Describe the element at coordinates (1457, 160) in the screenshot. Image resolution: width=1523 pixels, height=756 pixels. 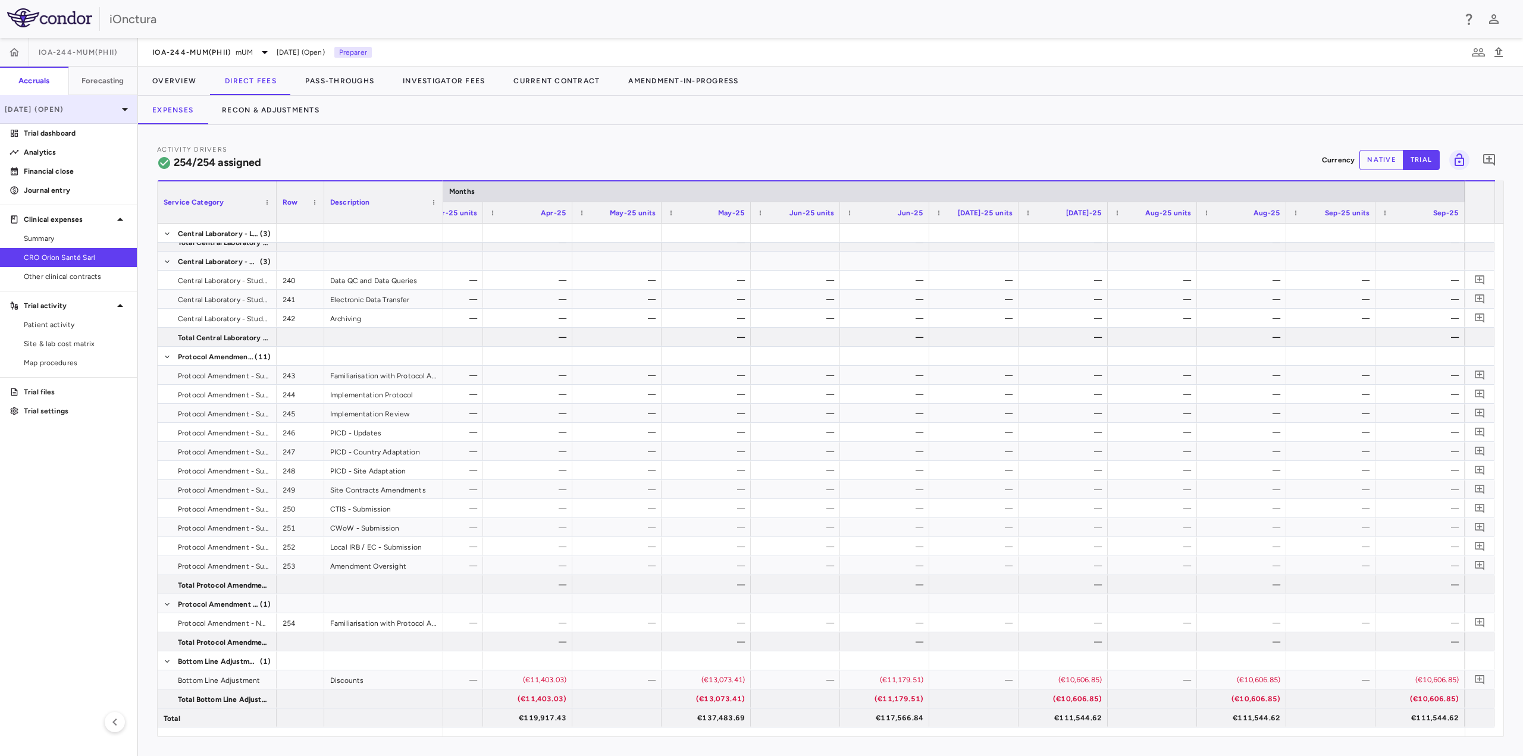
I see `span: You do not have permission to lock or unlock grids` at that location.